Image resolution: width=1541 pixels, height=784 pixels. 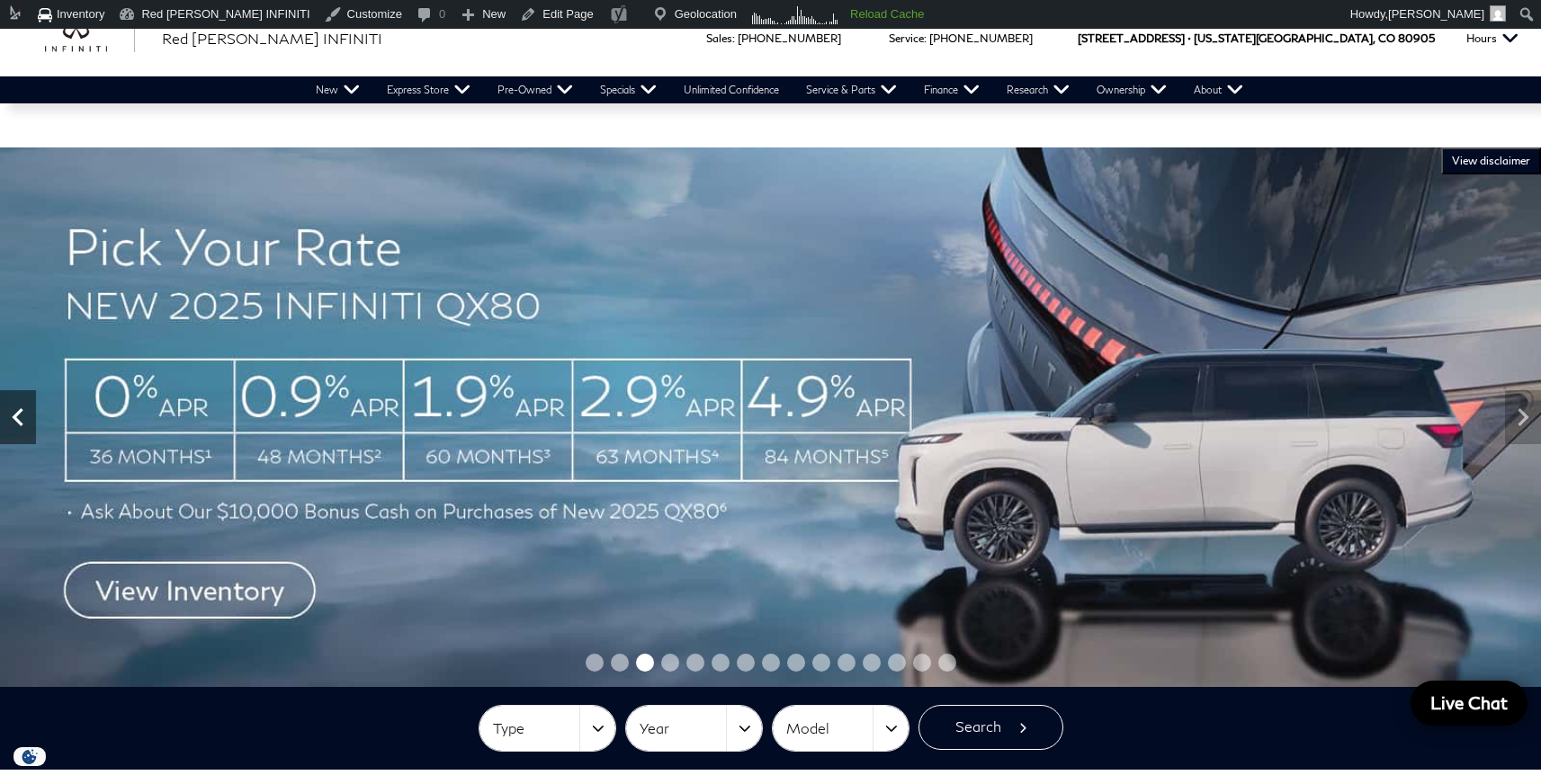 I want to click on a: Ownership, so click(x=1131, y=90).